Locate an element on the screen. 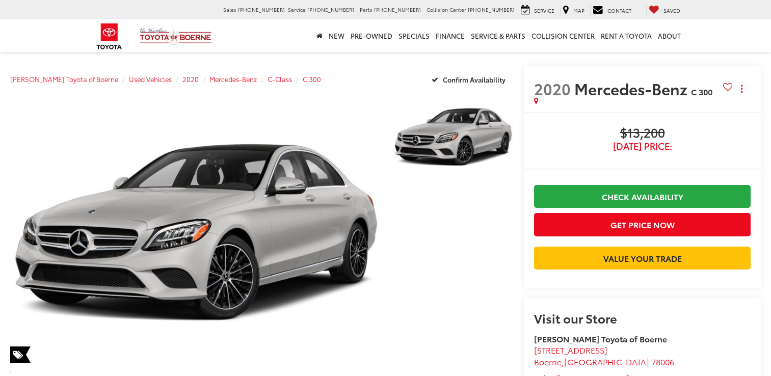 The width and height of the screenshot is (771, 376). a: Service is located at coordinates (538, 10).